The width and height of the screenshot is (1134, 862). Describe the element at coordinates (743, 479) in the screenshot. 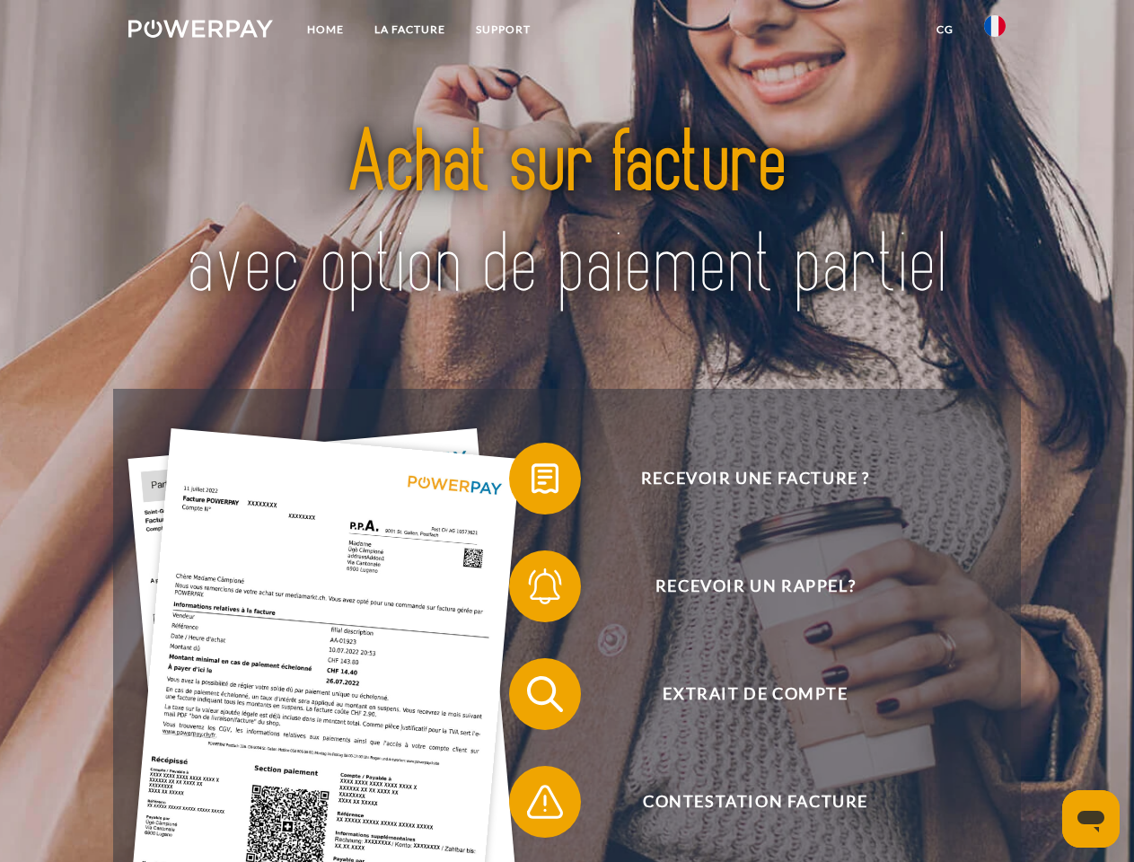

I see `a: Recevoir une facture ?` at that location.